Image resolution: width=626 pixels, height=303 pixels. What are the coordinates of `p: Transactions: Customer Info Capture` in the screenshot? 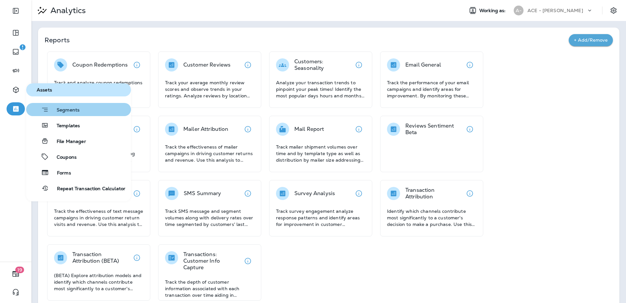 It's located at (212, 261).